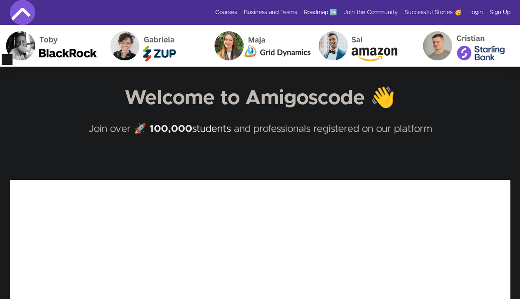  What do you see at coordinates (261, 46) in the screenshot?
I see `img: Maja` at bounding box center [261, 46].